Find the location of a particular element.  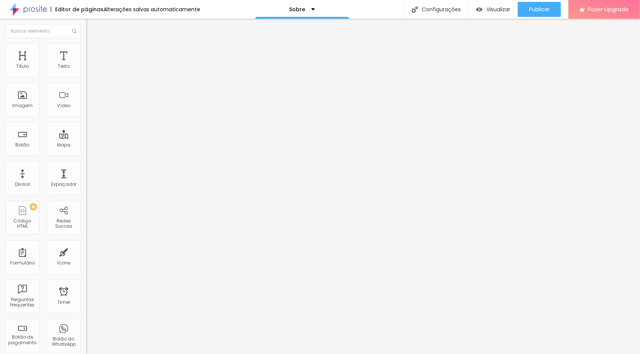

span: Fazer Upgrade is located at coordinates (608, 9).